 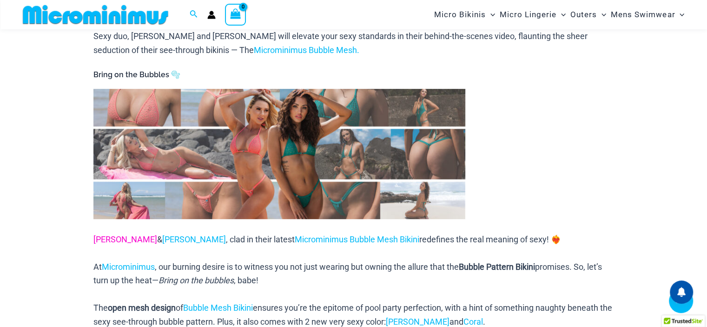 What do you see at coordinates (348, 273) in the screenshot?
I see `span: , our burning desire is to witness you not just wearing but owning the allure that the promises. ...` at bounding box center [348, 273].